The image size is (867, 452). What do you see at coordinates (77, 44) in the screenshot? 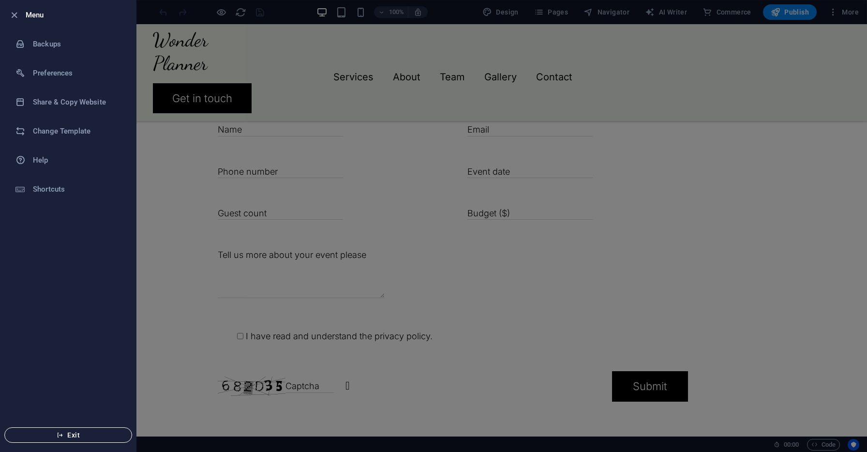
I see `h6: Backups` at bounding box center [77, 44].